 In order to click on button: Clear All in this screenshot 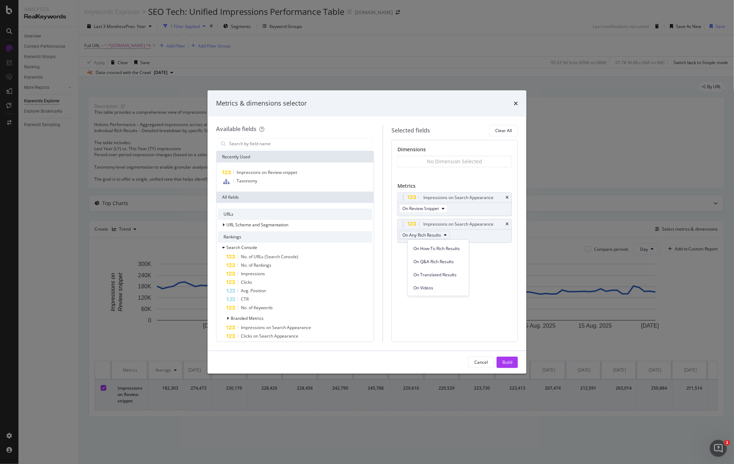, I will do `click(503, 131)`.